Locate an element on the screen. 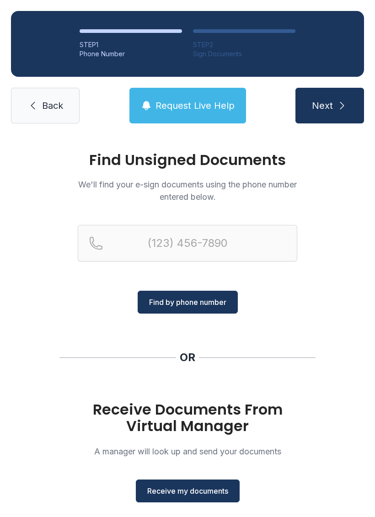  p: A manager will look up and send your documents is located at coordinates (187, 451).